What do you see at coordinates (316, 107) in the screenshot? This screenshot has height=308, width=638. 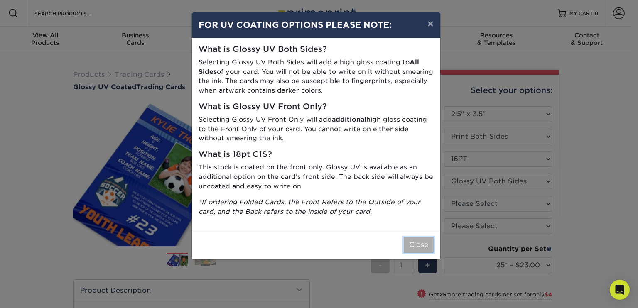 I see `h5: What is Glossy UV Front Only?` at bounding box center [316, 107].